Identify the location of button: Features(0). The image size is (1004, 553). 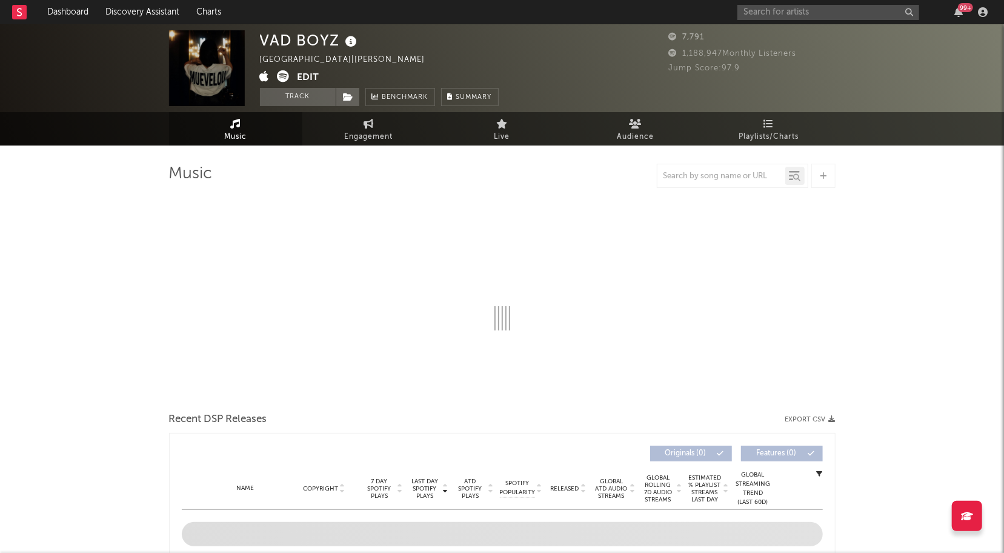
(782, 453).